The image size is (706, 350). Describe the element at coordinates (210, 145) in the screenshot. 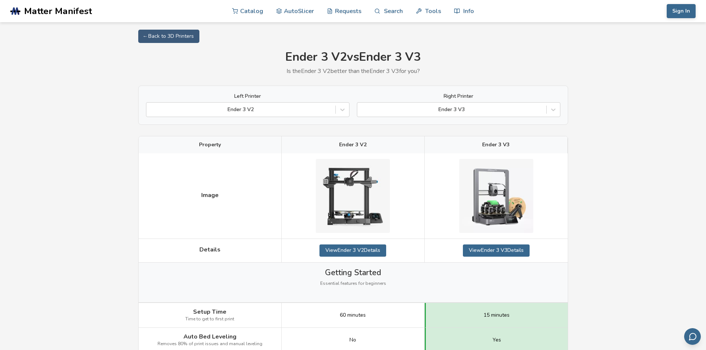

I see `span: Property` at that location.